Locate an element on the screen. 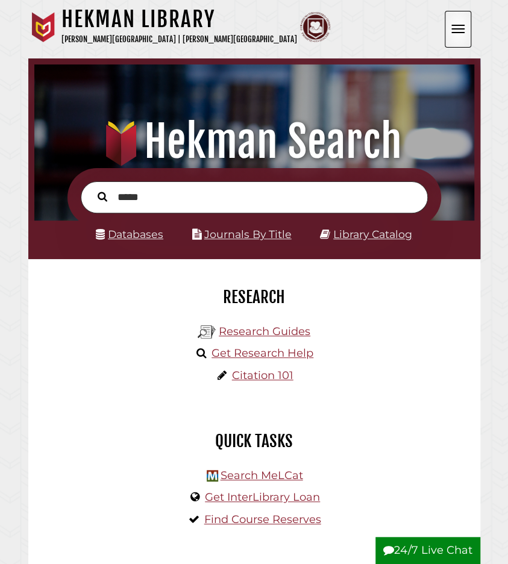 The height and width of the screenshot is (564, 508). a: Find Course Reserves is located at coordinates (263, 519).